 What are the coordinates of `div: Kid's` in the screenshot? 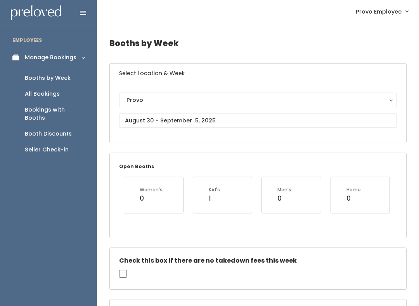 It's located at (214, 190).